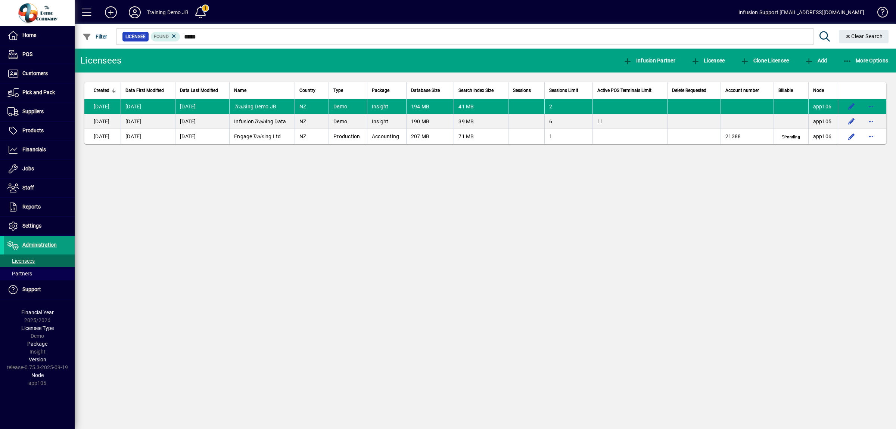 The width and height of the screenshot is (896, 429). Describe the element at coordinates (255, 106) in the screenshot. I see `span: ing Demo JB` at that location.